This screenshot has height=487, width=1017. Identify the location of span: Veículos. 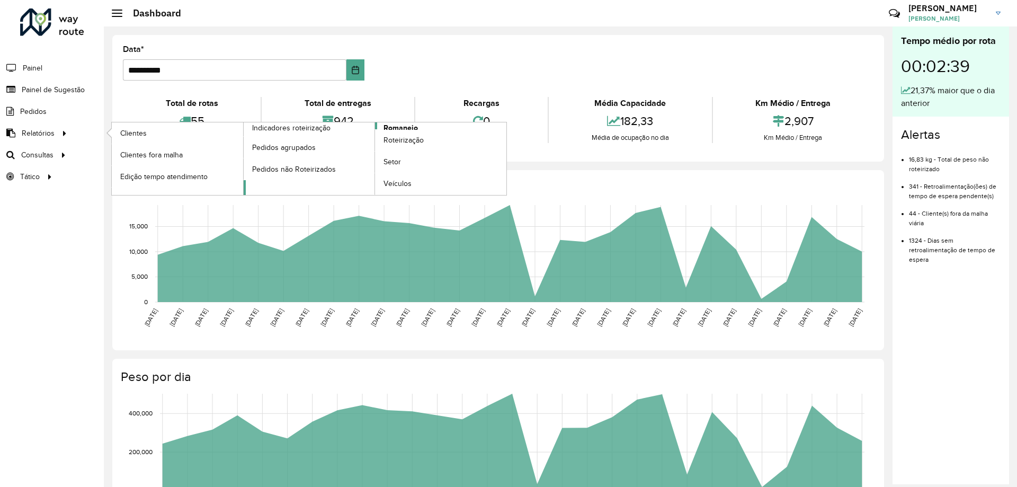
(397, 183).